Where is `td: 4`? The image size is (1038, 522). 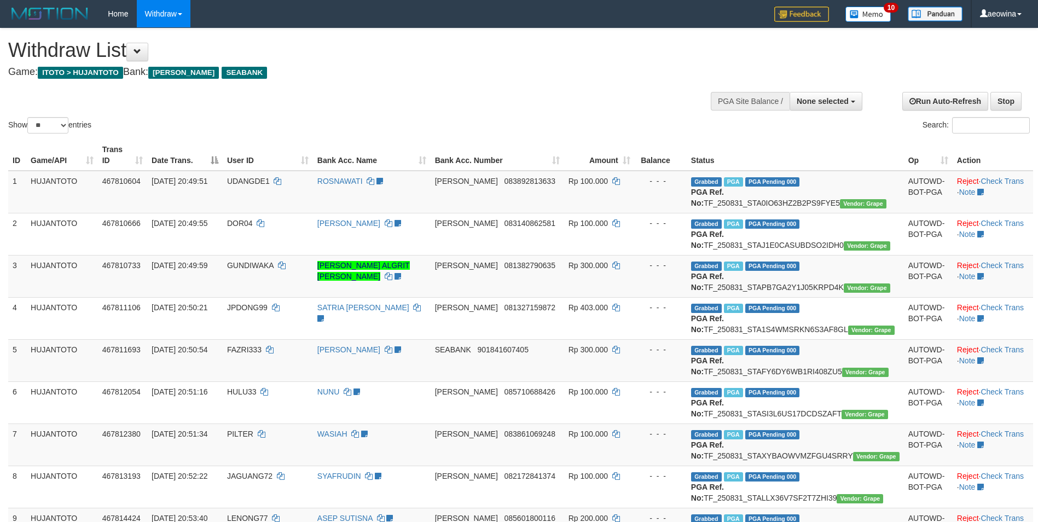
td: 4 is located at coordinates (17, 318).